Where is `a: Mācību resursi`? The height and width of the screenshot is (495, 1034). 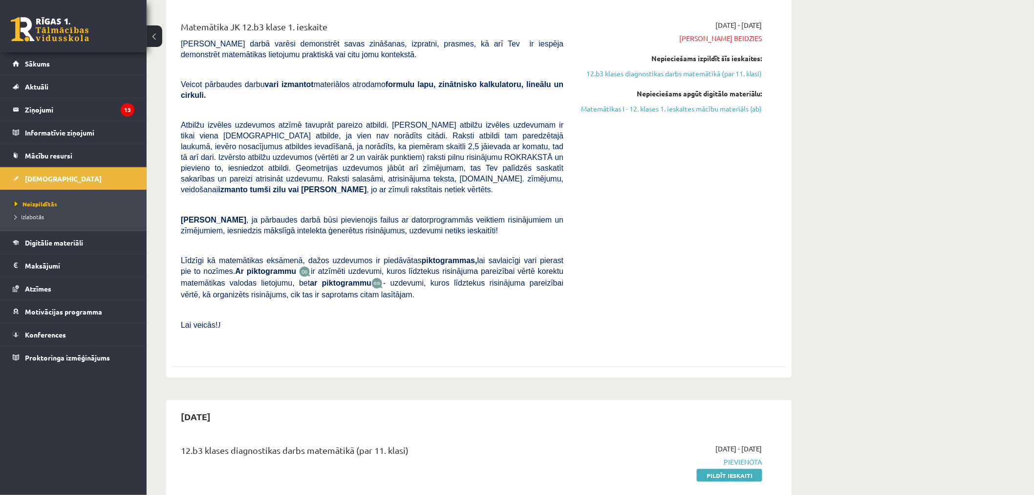
a: Mācību resursi is located at coordinates (73, 155).